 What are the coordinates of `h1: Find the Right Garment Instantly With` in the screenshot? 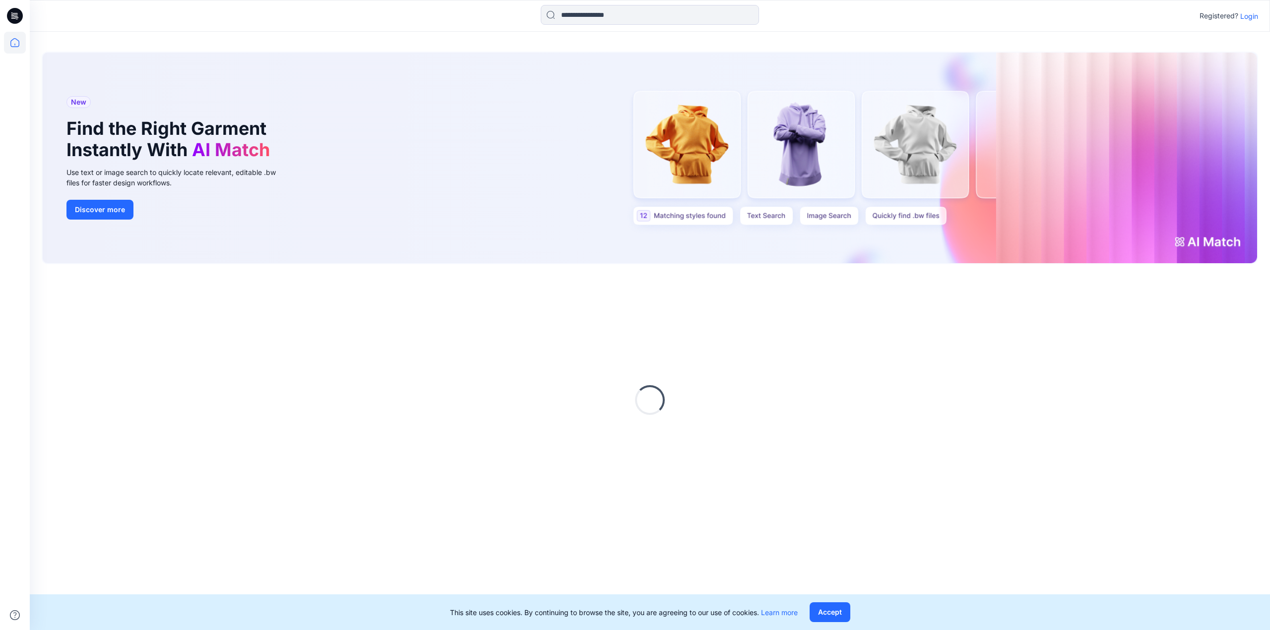 It's located at (171, 139).